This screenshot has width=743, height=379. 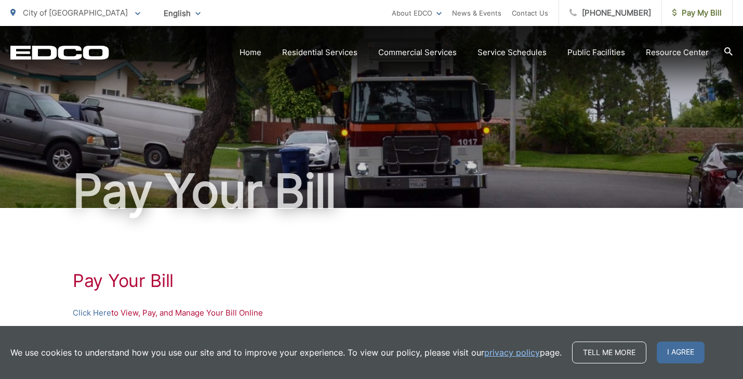 I want to click on a: Tell me more, so click(x=609, y=352).